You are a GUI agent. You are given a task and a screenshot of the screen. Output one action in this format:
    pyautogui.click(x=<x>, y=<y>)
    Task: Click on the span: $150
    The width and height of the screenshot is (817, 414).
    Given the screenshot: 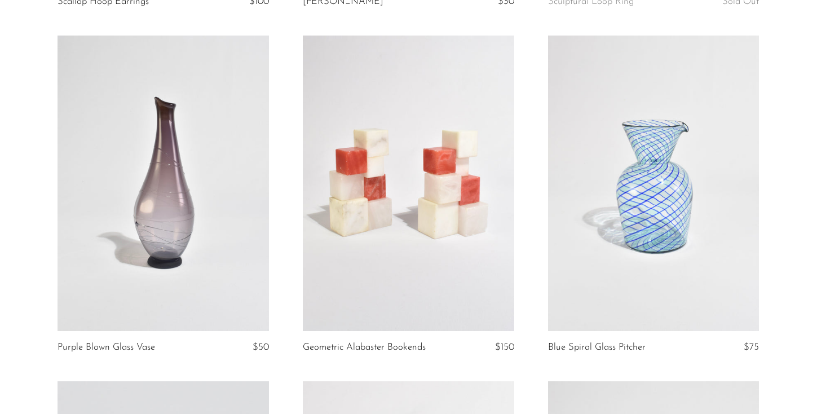 What is the action you would take?
    pyautogui.click(x=505, y=347)
    